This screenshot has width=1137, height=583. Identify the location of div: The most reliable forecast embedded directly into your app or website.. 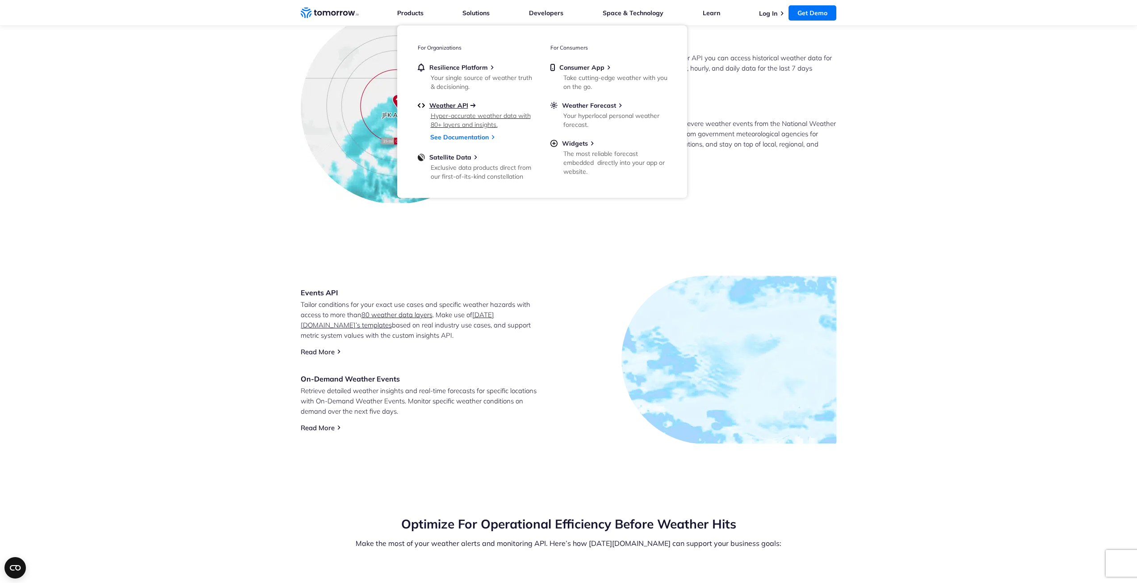
(615, 163).